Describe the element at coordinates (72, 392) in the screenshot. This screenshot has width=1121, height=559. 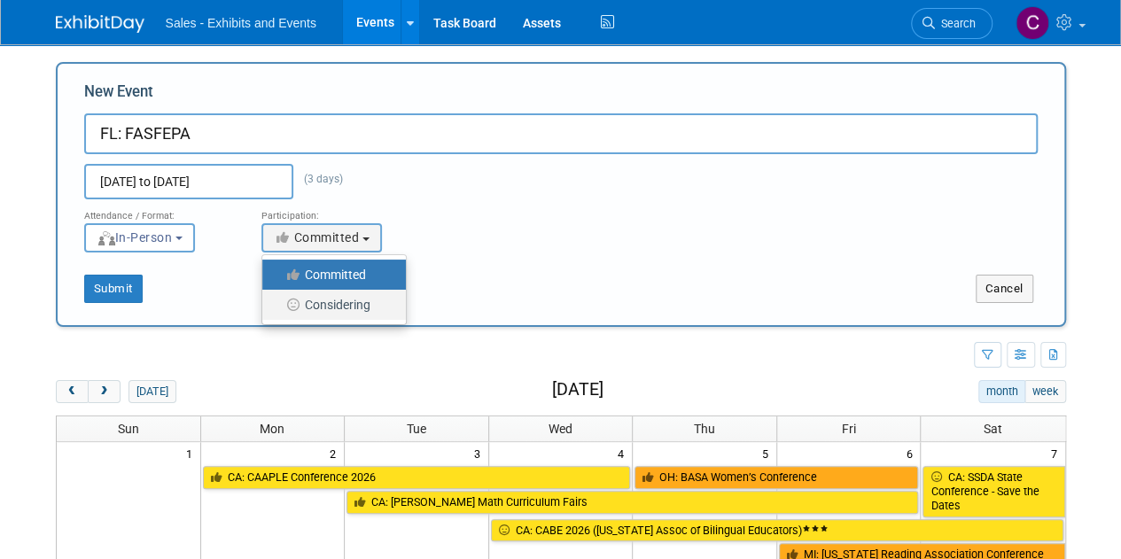
I see `button: prev` at that location.